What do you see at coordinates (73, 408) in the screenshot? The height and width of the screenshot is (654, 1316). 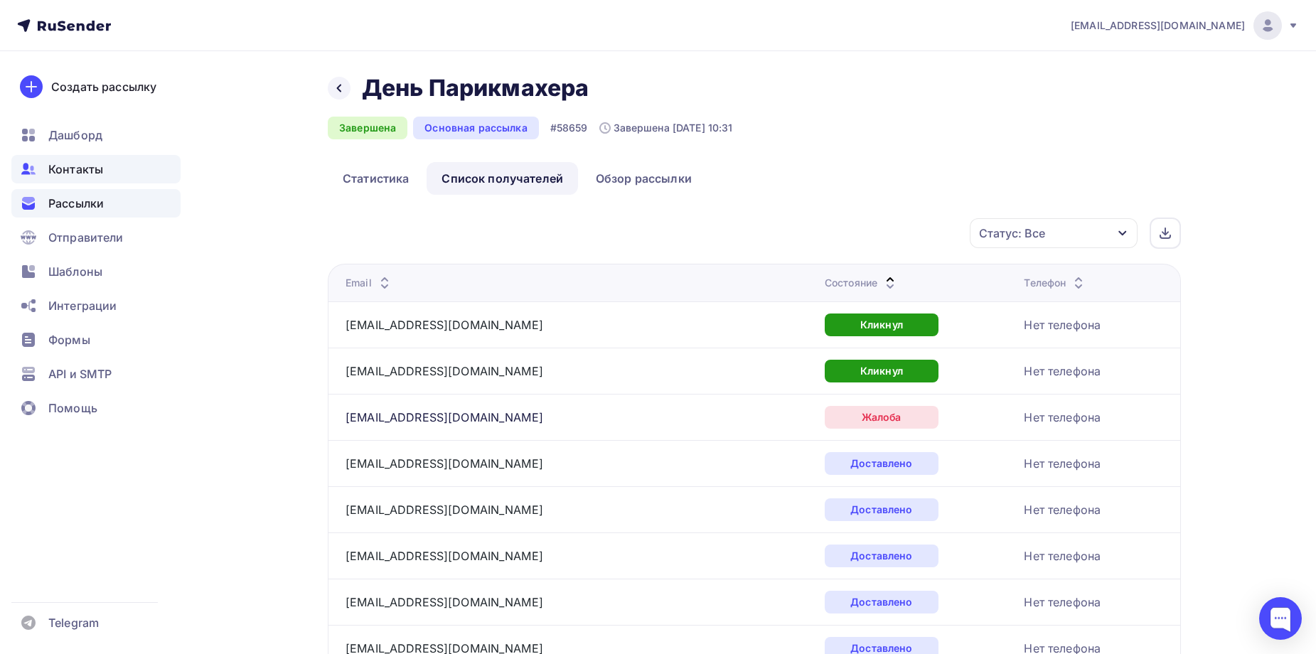 I see `span: Помощь` at bounding box center [73, 408].